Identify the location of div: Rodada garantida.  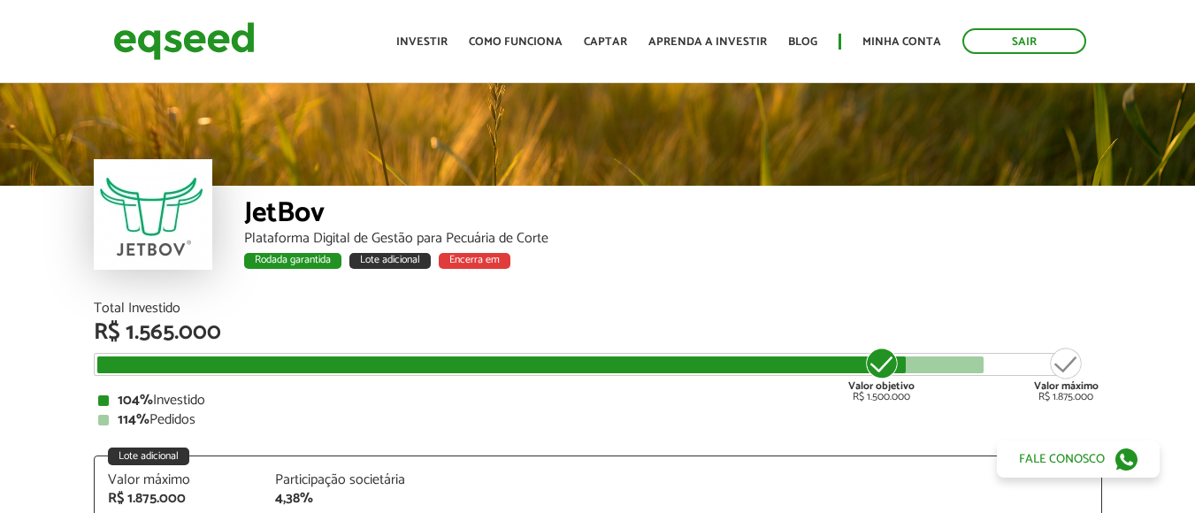
(293, 261).